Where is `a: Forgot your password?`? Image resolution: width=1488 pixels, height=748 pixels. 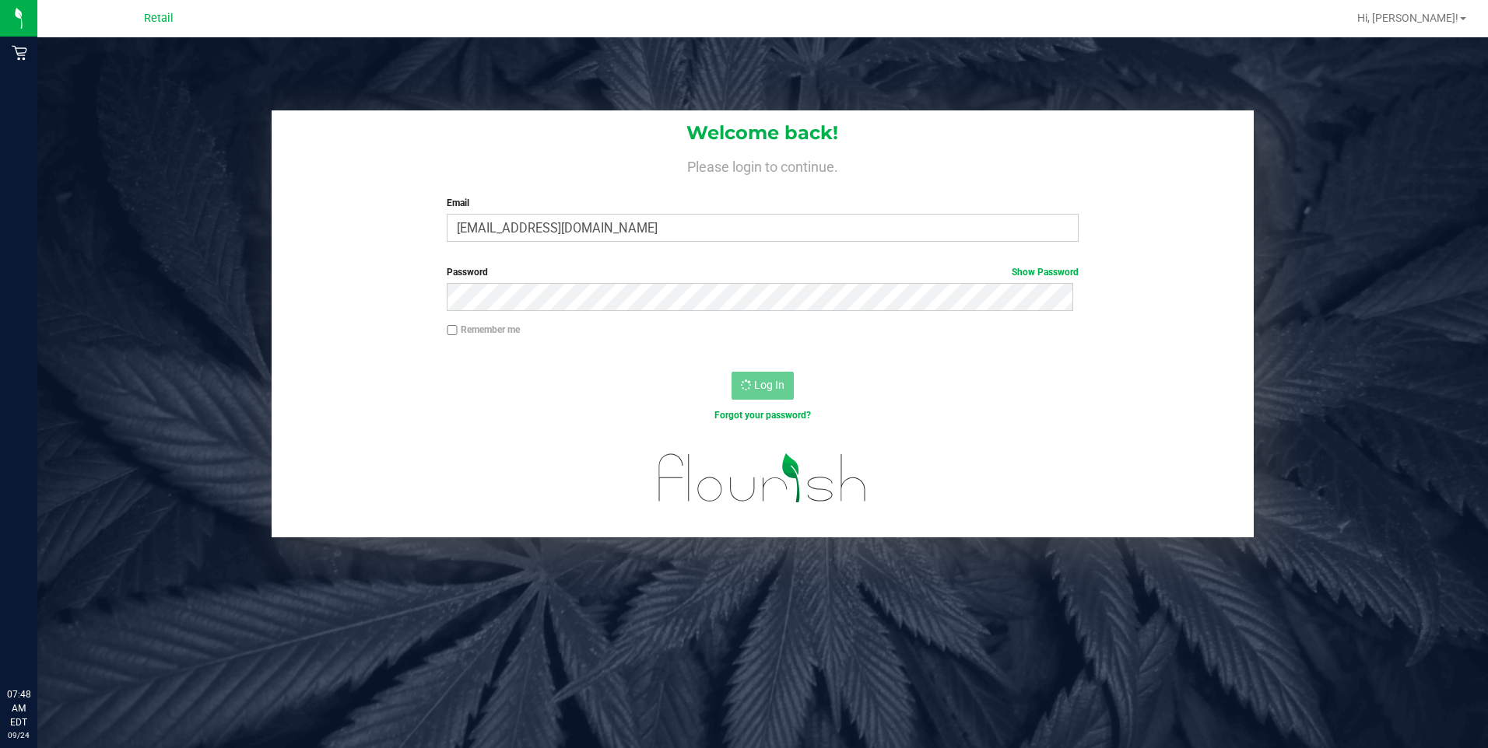
a: Forgot your password? is located at coordinates (762, 415).